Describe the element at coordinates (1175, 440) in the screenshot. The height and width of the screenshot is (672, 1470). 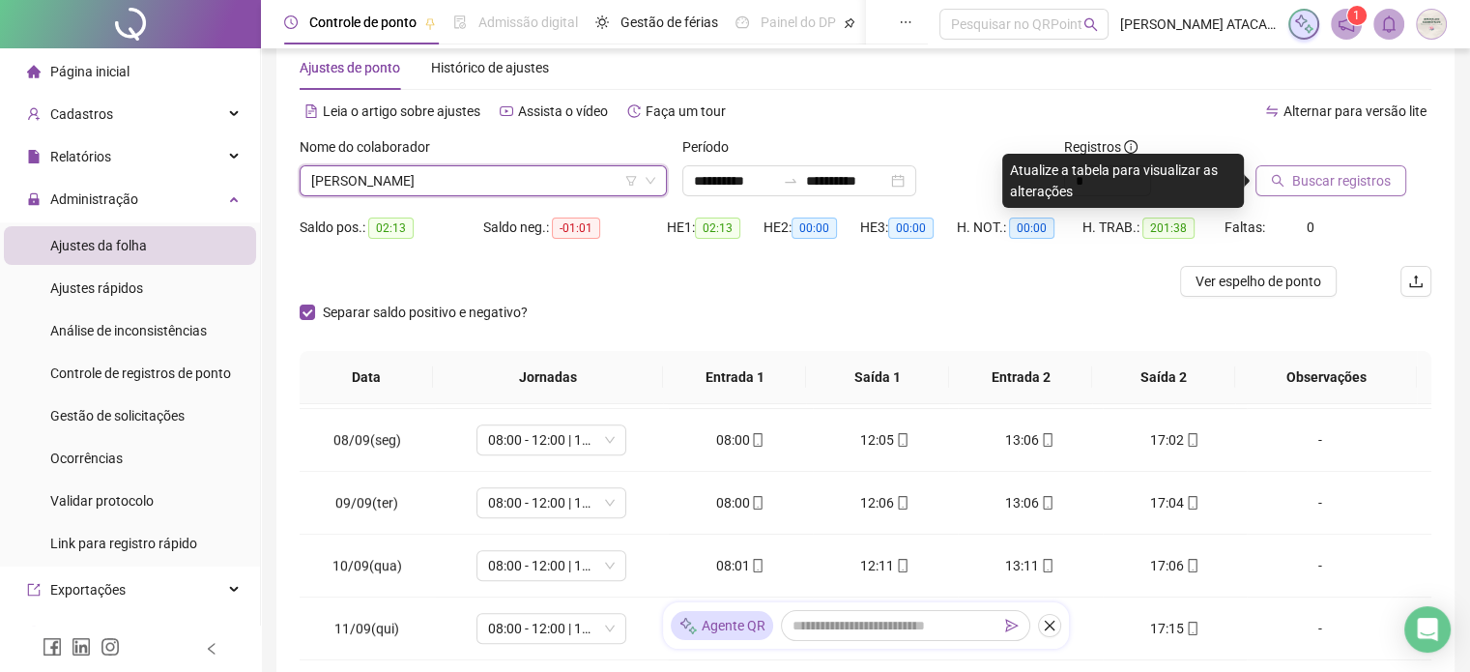
I see `div: 17:02` at that location.